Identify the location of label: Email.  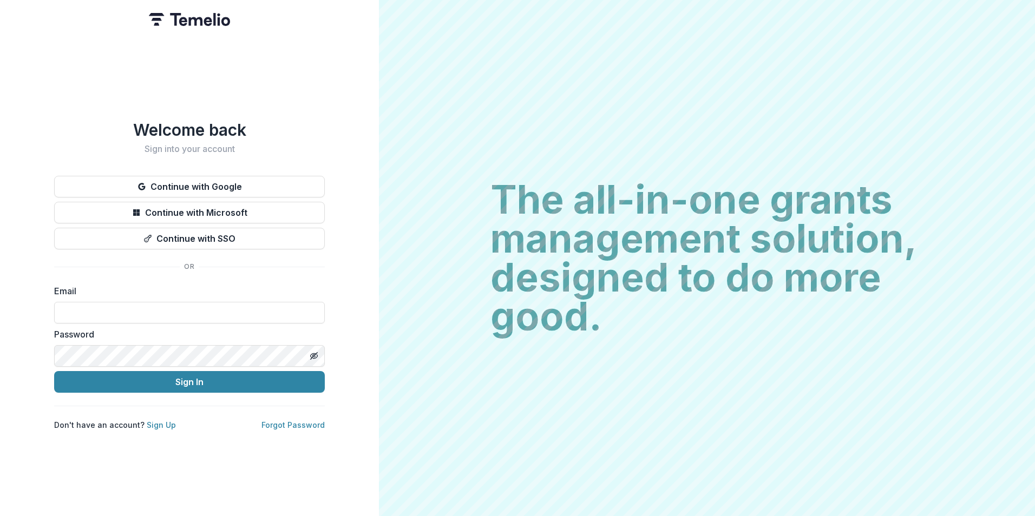
(186, 291).